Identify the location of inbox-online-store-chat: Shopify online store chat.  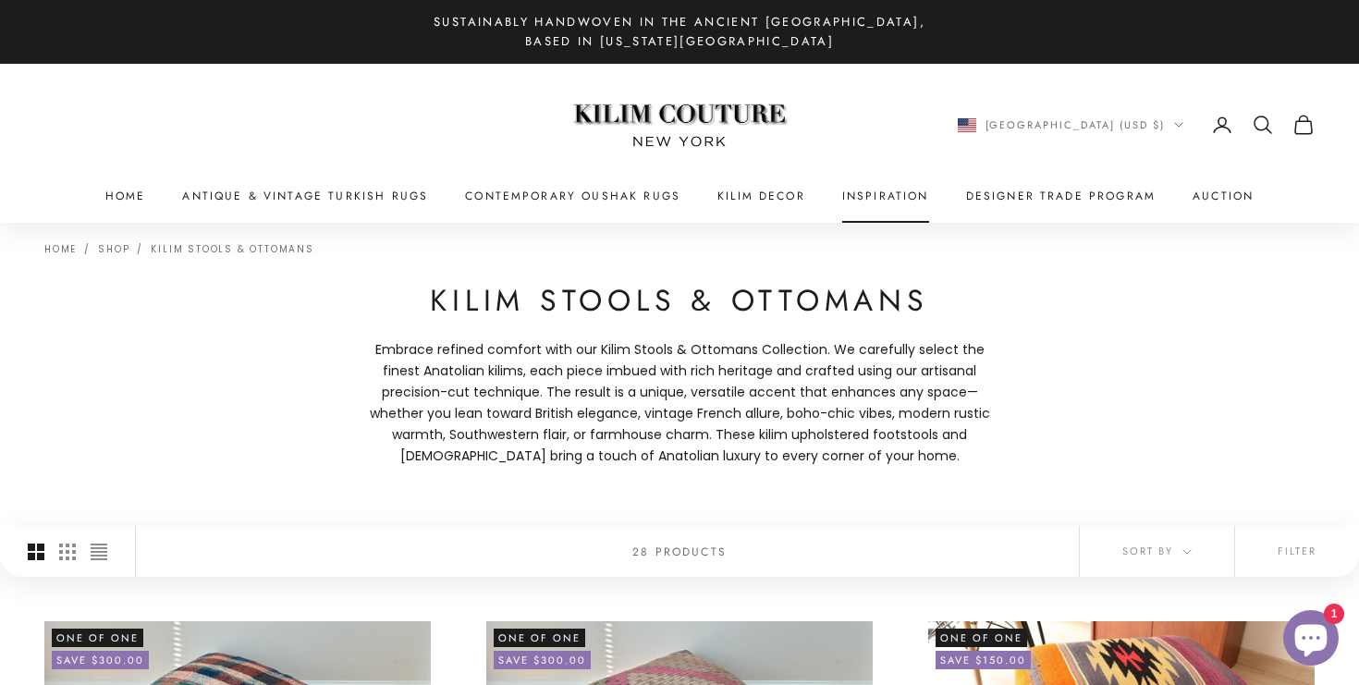
(1311, 640).